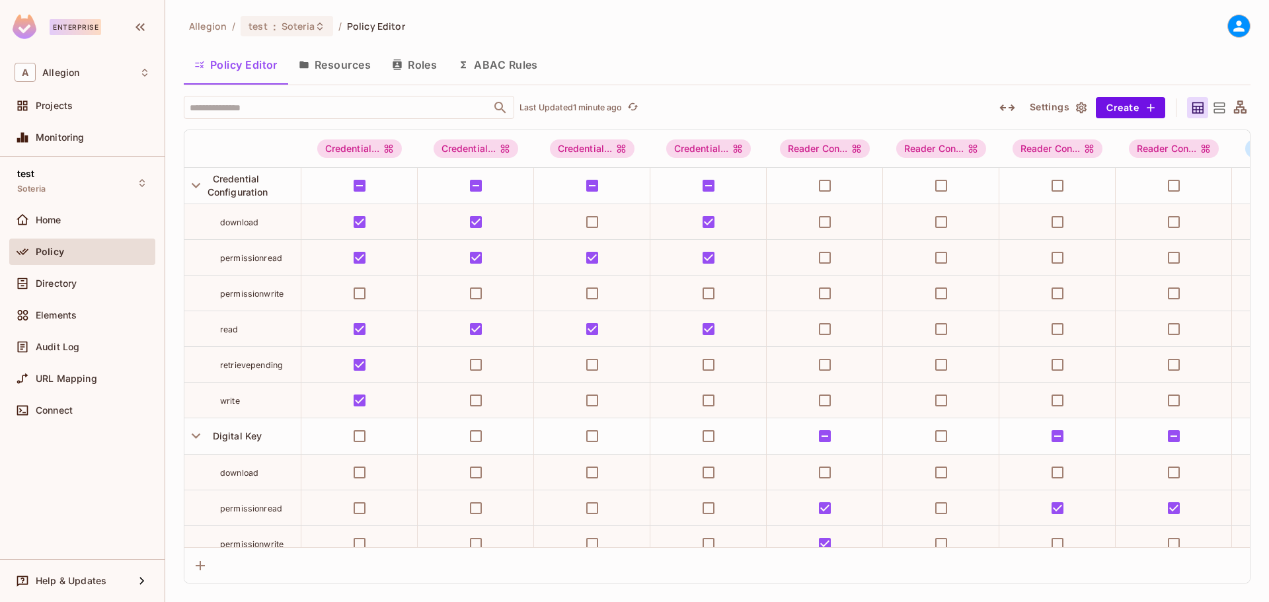  Describe the element at coordinates (24, 26) in the screenshot. I see `img: SReyMgAAAABJRU5ErkJggg==` at that location.